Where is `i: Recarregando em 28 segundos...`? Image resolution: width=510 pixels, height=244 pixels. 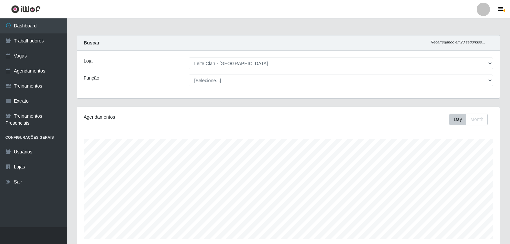 i: Recarregando em 28 segundos... is located at coordinates (458, 42).